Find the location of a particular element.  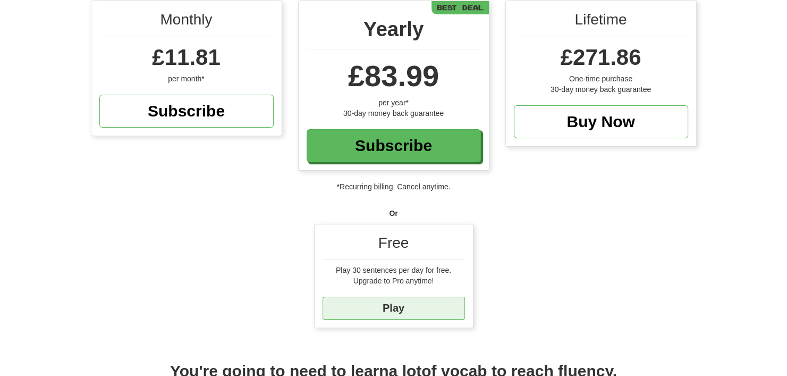

div: Monthly is located at coordinates (187, 22).